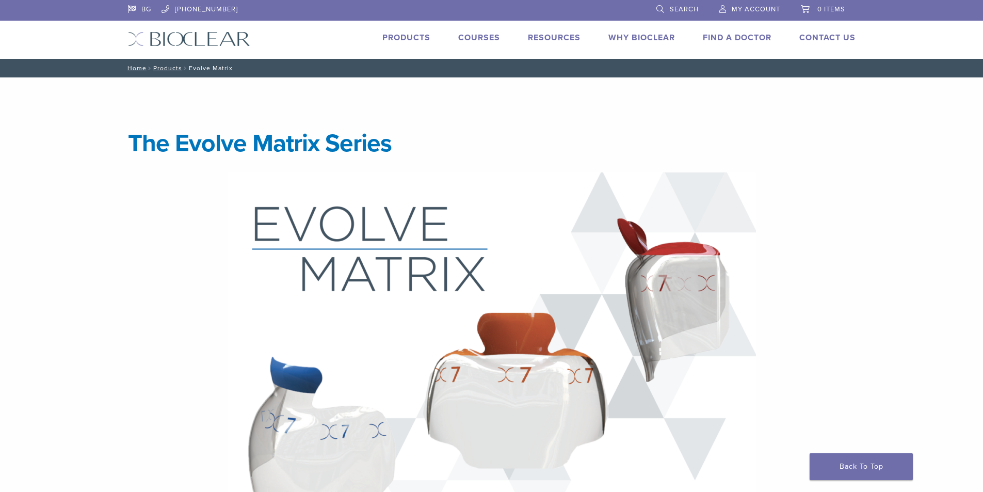 The width and height of the screenshot is (983, 492). I want to click on a: Home, so click(135, 68).